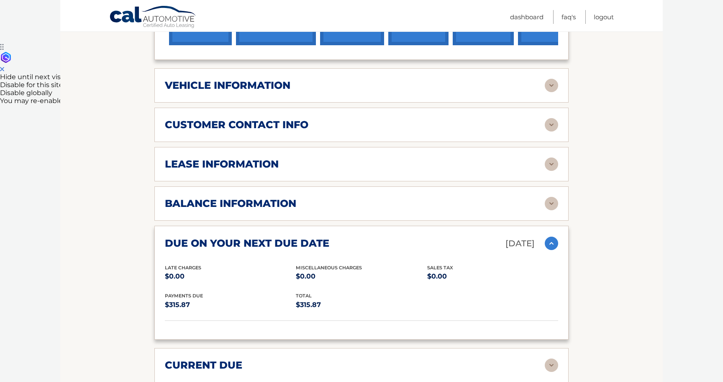  What do you see at coordinates (237, 125) in the screenshot?
I see `h2: customer contact info` at bounding box center [237, 125].